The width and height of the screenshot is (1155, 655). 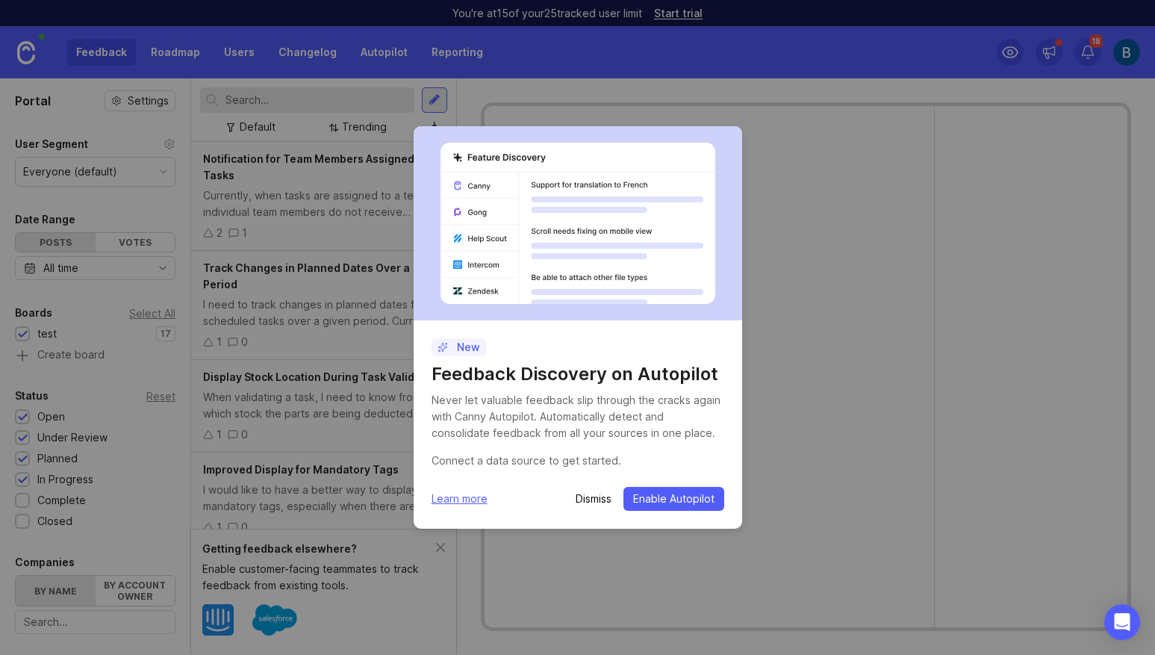 What do you see at coordinates (459, 347) in the screenshot?
I see `p: New` at bounding box center [459, 347].